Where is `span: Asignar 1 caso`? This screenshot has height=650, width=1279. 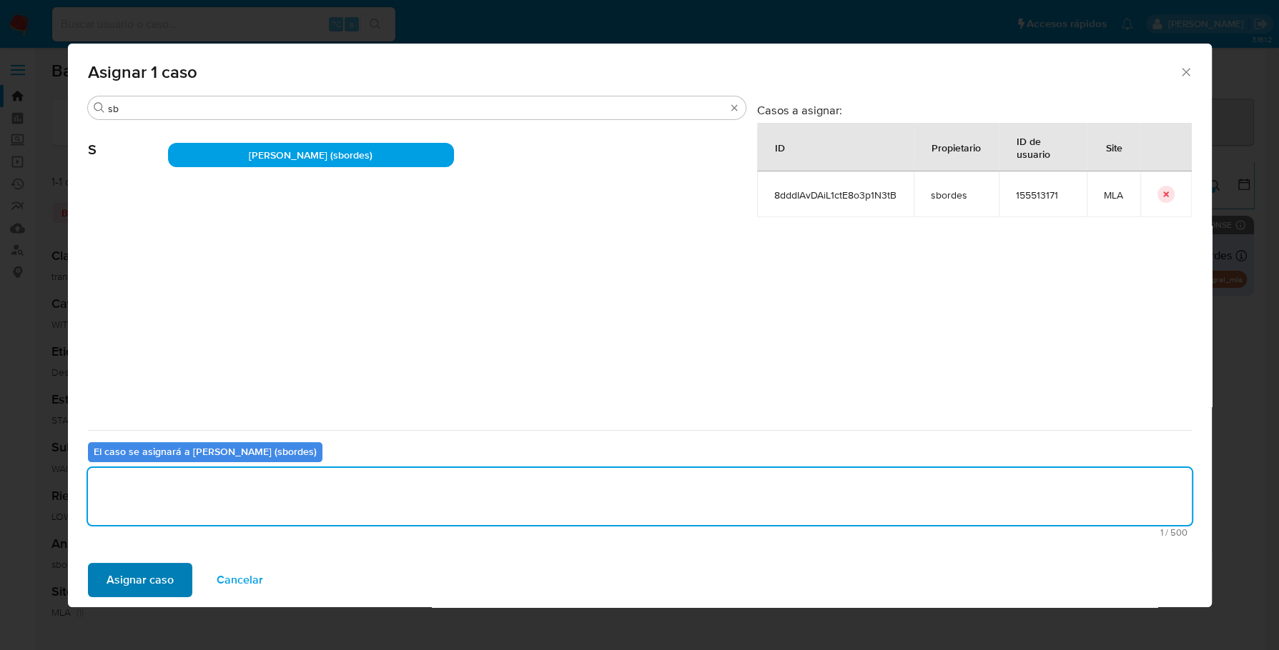
span: Asignar 1 caso is located at coordinates (633, 72).